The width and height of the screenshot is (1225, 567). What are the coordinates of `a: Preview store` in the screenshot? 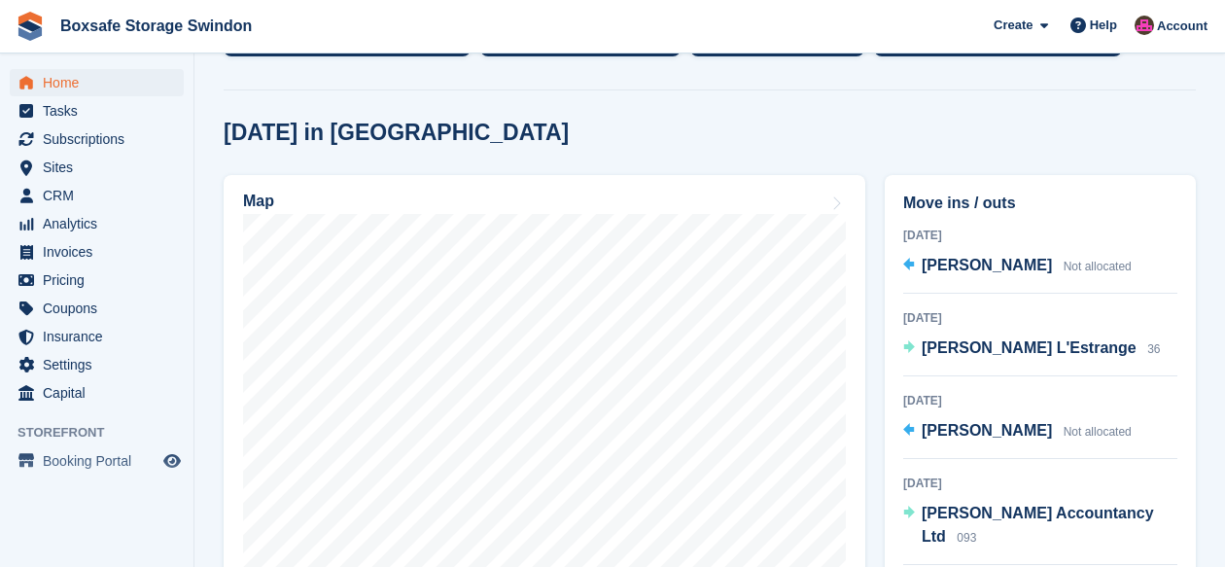 It's located at (172, 461).